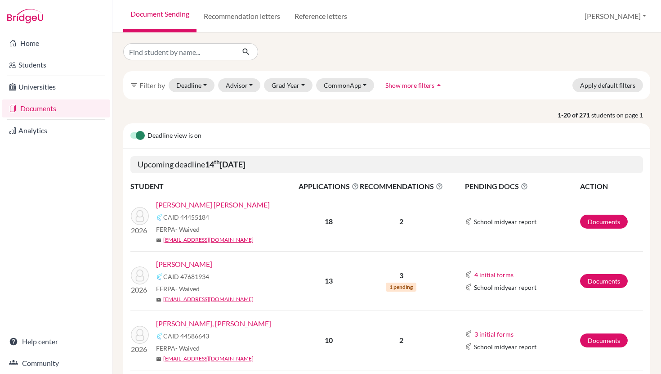 The image size is (661, 374). Describe the element at coordinates (56, 341) in the screenshot. I see `a: Help center` at that location.